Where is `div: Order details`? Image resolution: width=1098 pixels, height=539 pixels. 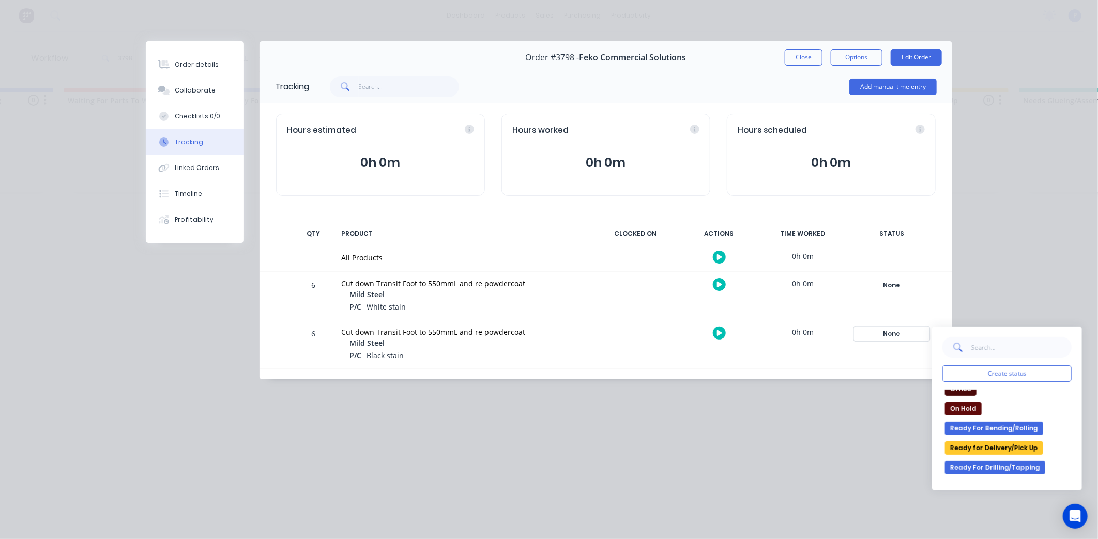
div: Order details is located at coordinates (196, 65).